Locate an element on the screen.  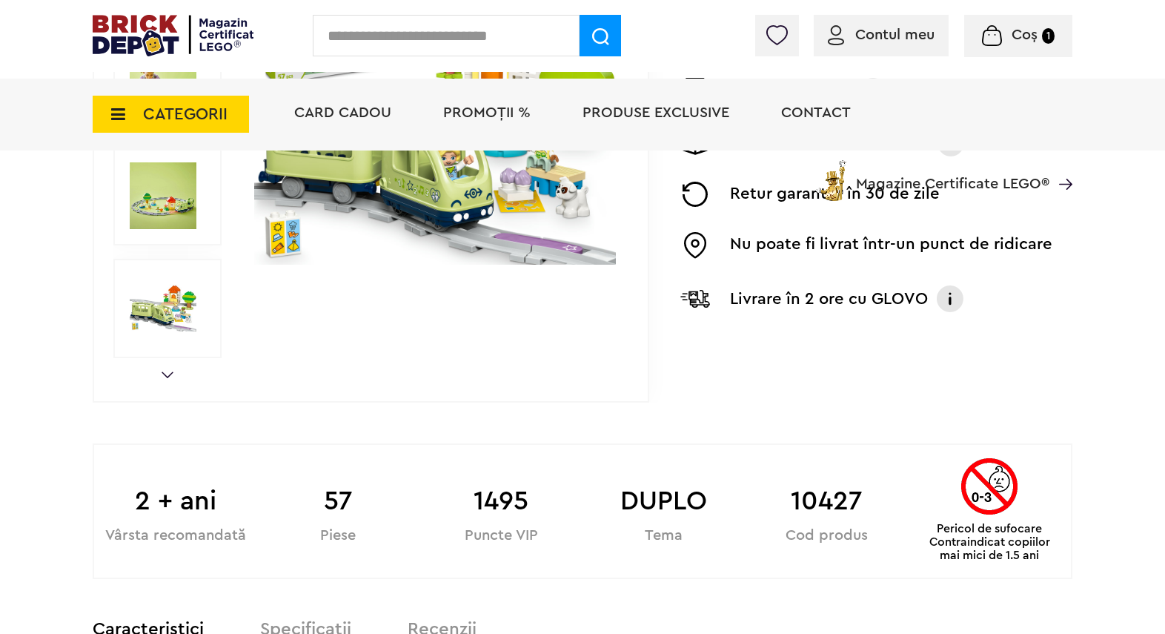
span: Contul meu is located at coordinates (895, 35).